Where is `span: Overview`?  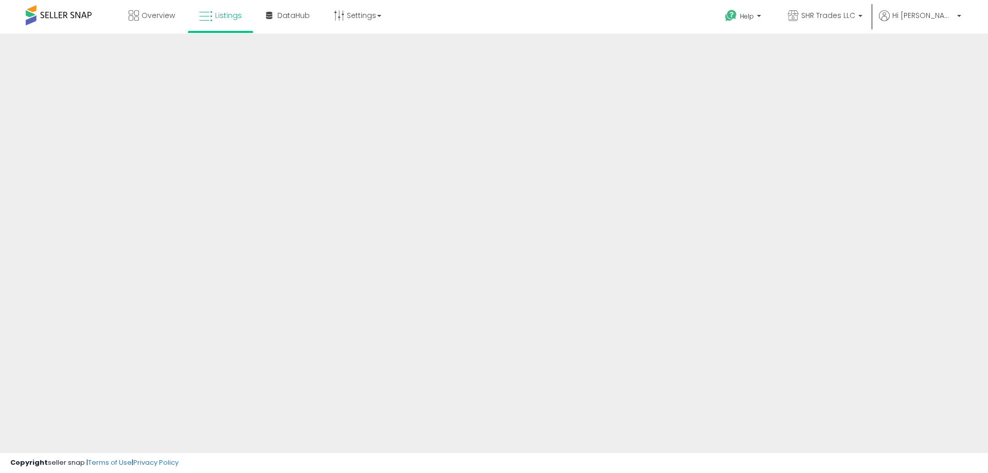 span: Overview is located at coordinates (158, 15).